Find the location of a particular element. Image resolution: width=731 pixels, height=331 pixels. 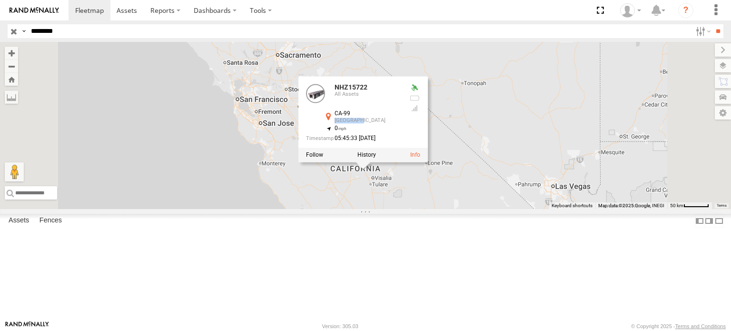

div: All Assets is located at coordinates (368, 94).